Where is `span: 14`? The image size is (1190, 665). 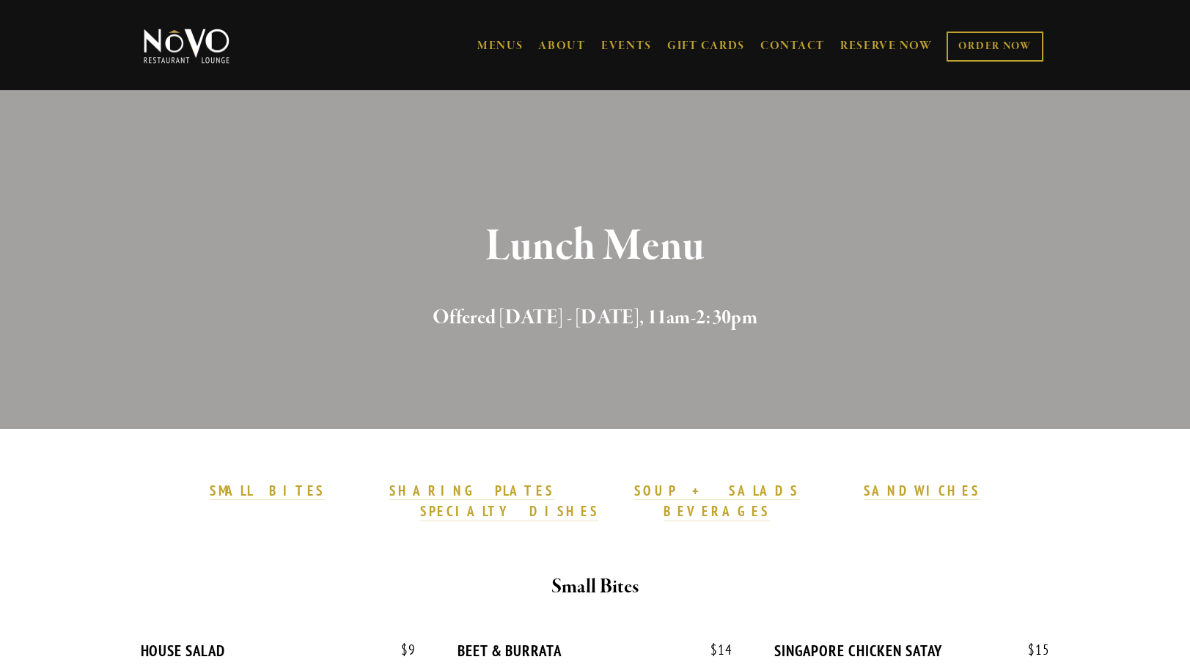
span: 14 is located at coordinates (714, 650).